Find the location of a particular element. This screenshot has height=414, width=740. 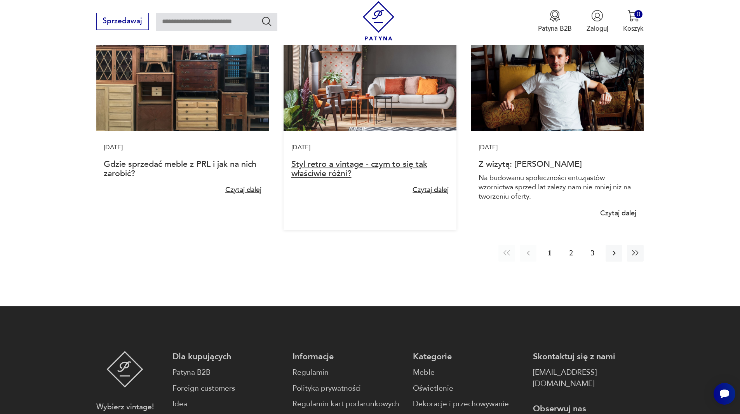

button: Zaloguj is located at coordinates (598, 21).